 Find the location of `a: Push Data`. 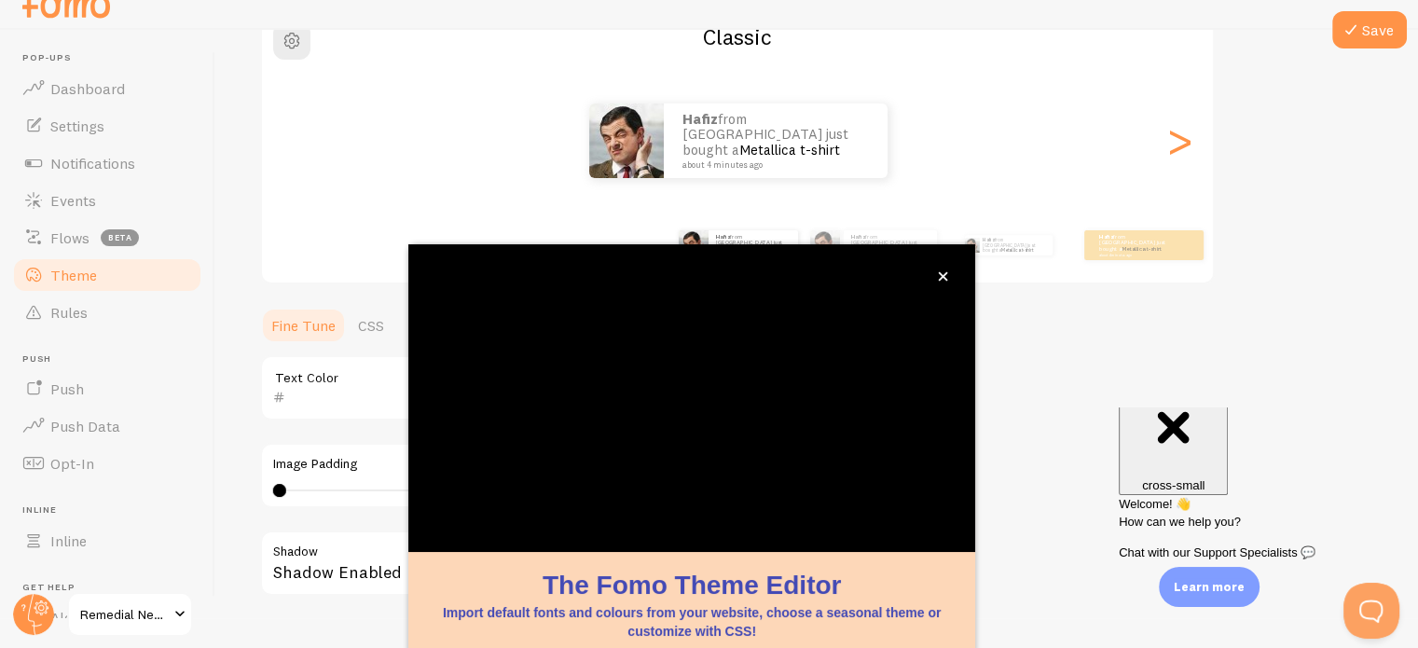

a: Push Data is located at coordinates (107, 426).